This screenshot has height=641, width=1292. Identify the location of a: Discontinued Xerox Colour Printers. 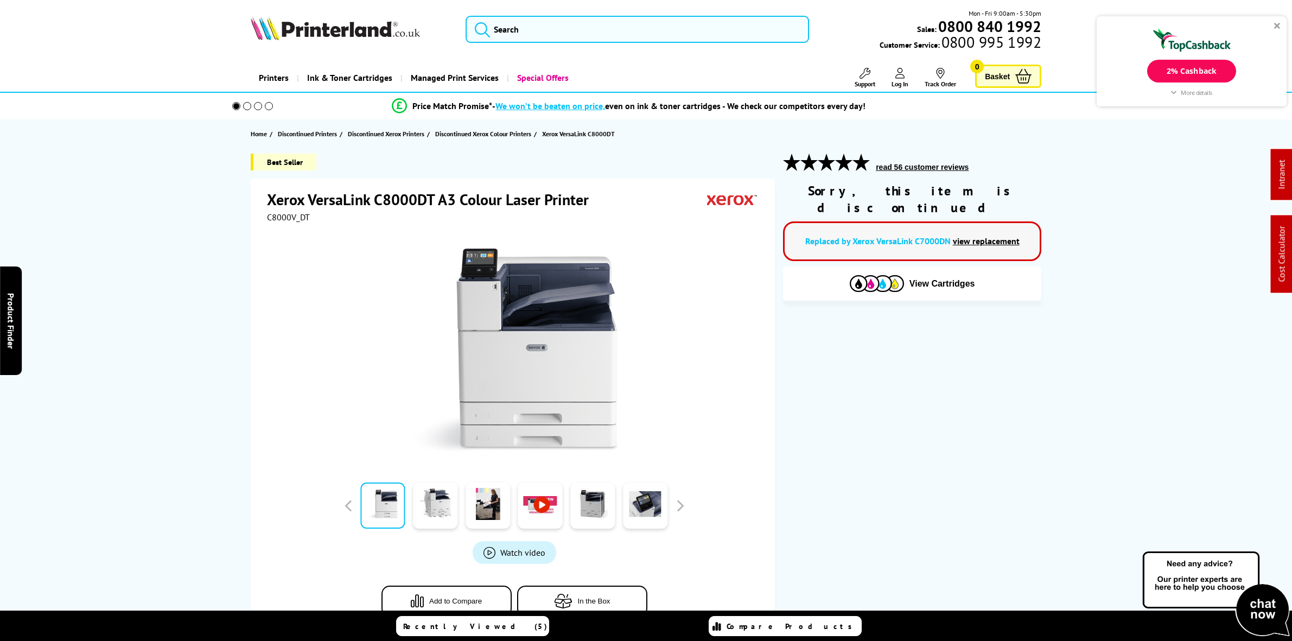
(485, 134).